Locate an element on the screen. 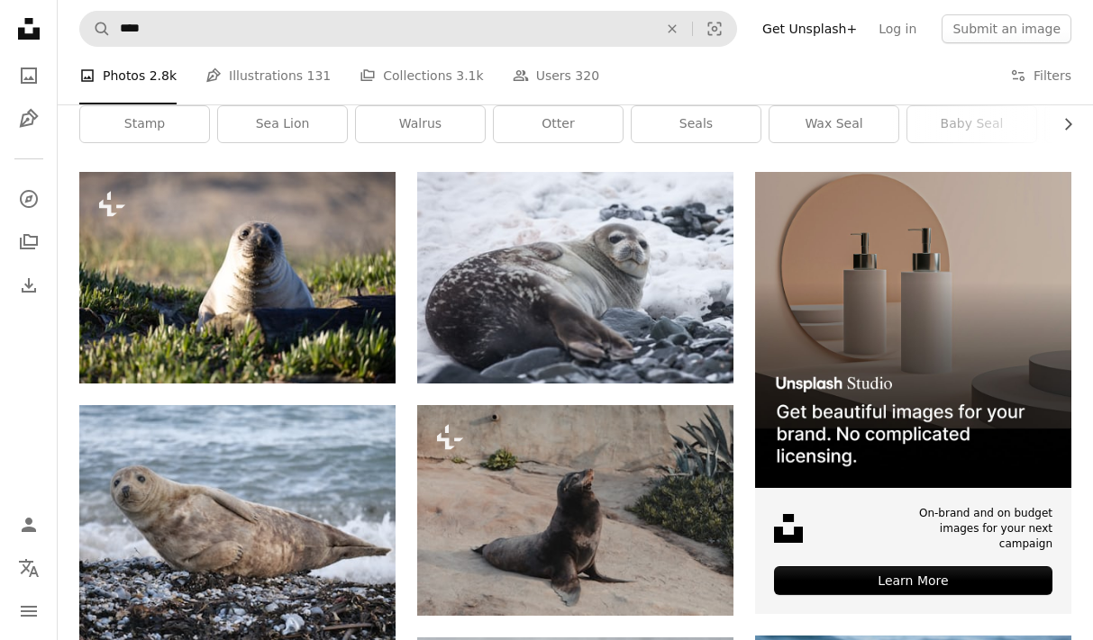 The width and height of the screenshot is (1093, 640). a: Log in is located at coordinates (897, 29).